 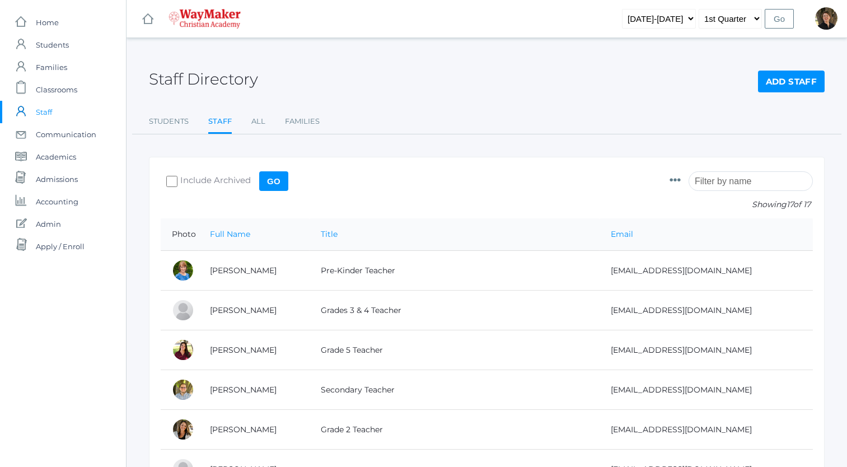 I want to click on a: Add Staff, so click(x=791, y=82).